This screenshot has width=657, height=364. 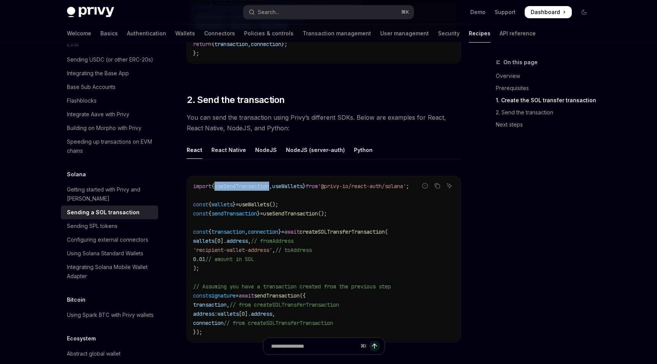 What do you see at coordinates (314, 346) in the screenshot?
I see `input: Ask a question...` at bounding box center [314, 346].